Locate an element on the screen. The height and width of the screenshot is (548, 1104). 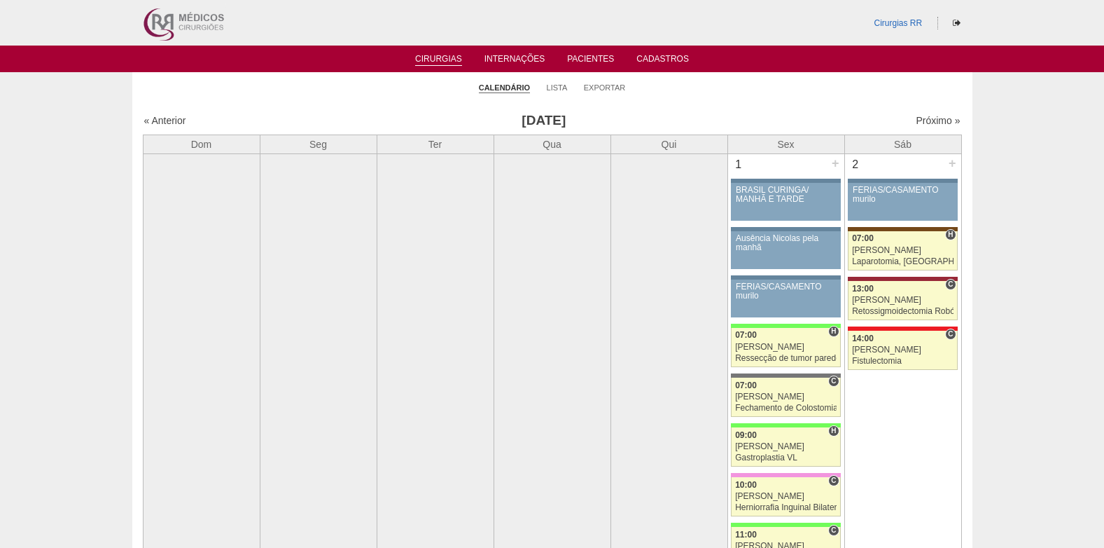
th: Sex is located at coordinates (786, 144).